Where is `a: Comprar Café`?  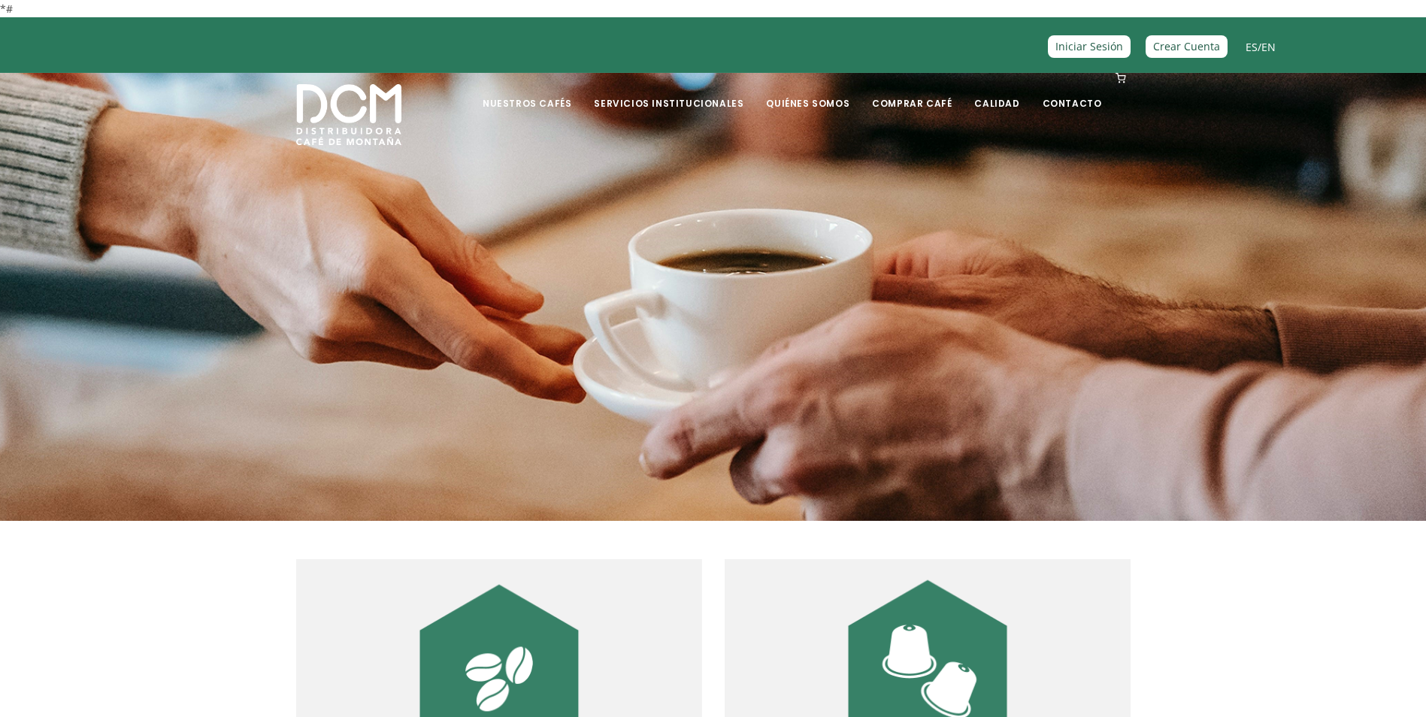
a: Comprar Café is located at coordinates (912, 92).